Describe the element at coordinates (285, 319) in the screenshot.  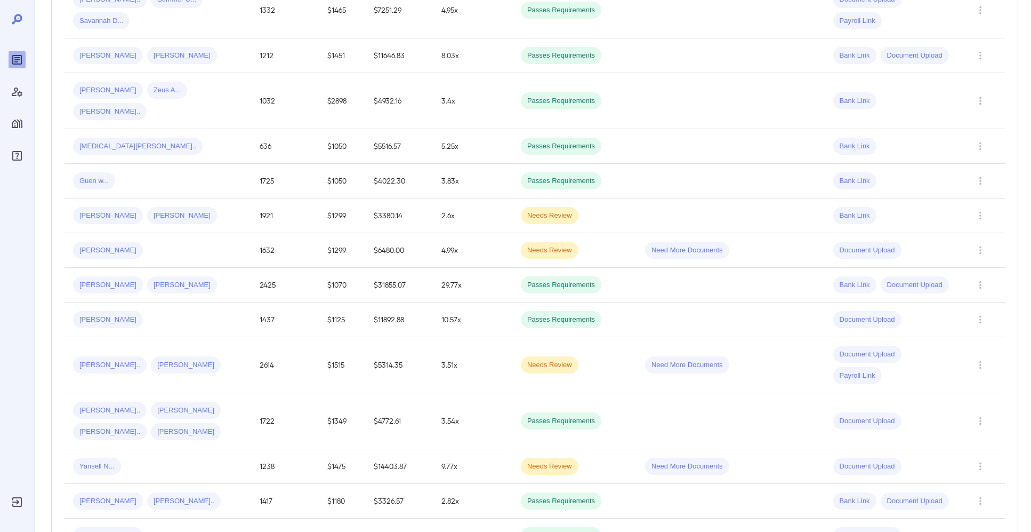
I see `td: 1437` at that location.